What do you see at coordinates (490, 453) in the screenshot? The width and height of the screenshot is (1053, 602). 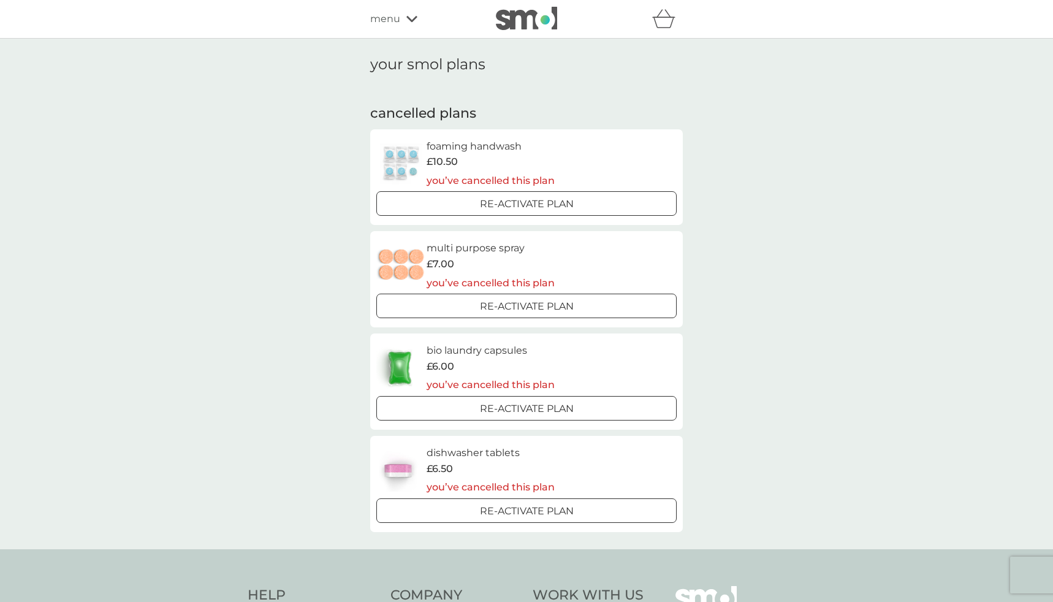 I see `h6: dishwasher tablets` at bounding box center [490, 453].